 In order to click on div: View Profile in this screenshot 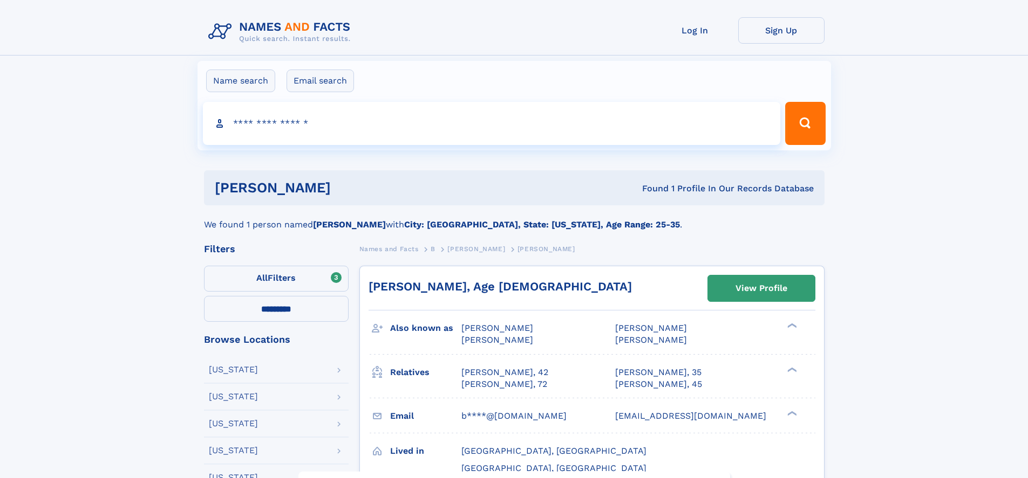, I will do `click(761, 289)`.